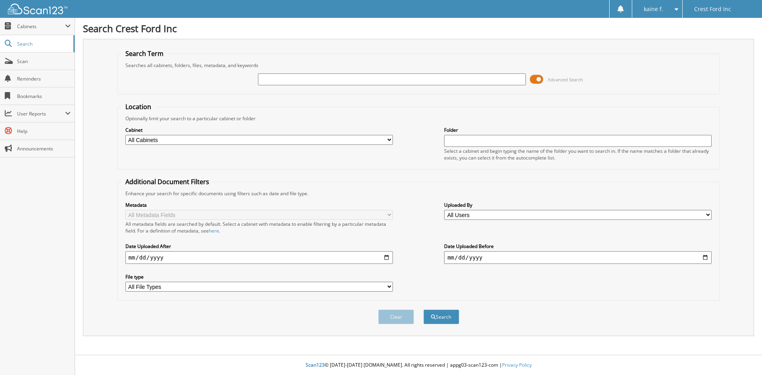 This screenshot has height=375, width=762. Describe the element at coordinates (259, 130) in the screenshot. I see `label: Cabinet` at that location.